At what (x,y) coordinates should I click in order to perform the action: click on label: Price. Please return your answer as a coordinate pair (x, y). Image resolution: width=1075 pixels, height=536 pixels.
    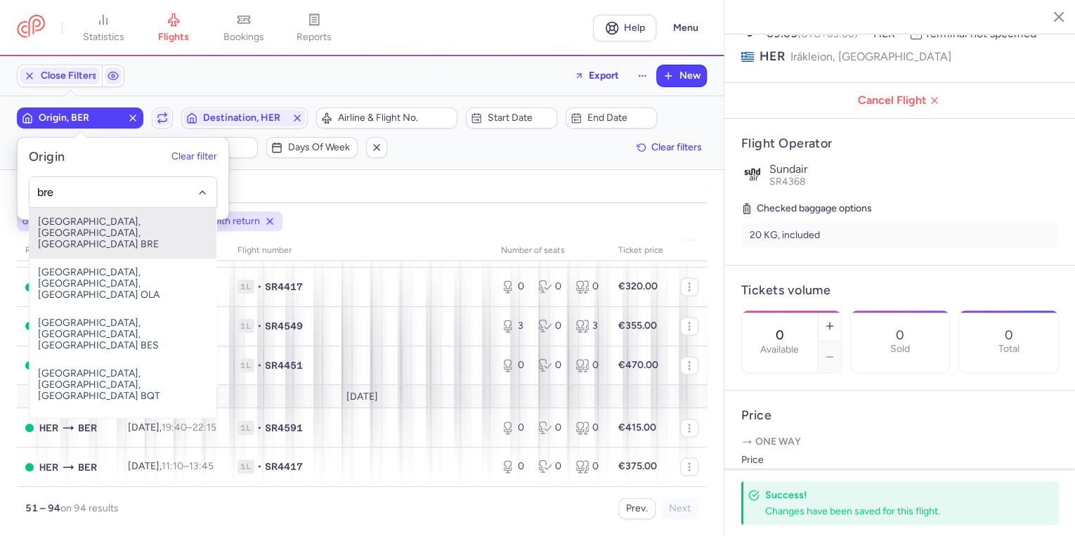
    Looking at the image, I should click on (819, 460).